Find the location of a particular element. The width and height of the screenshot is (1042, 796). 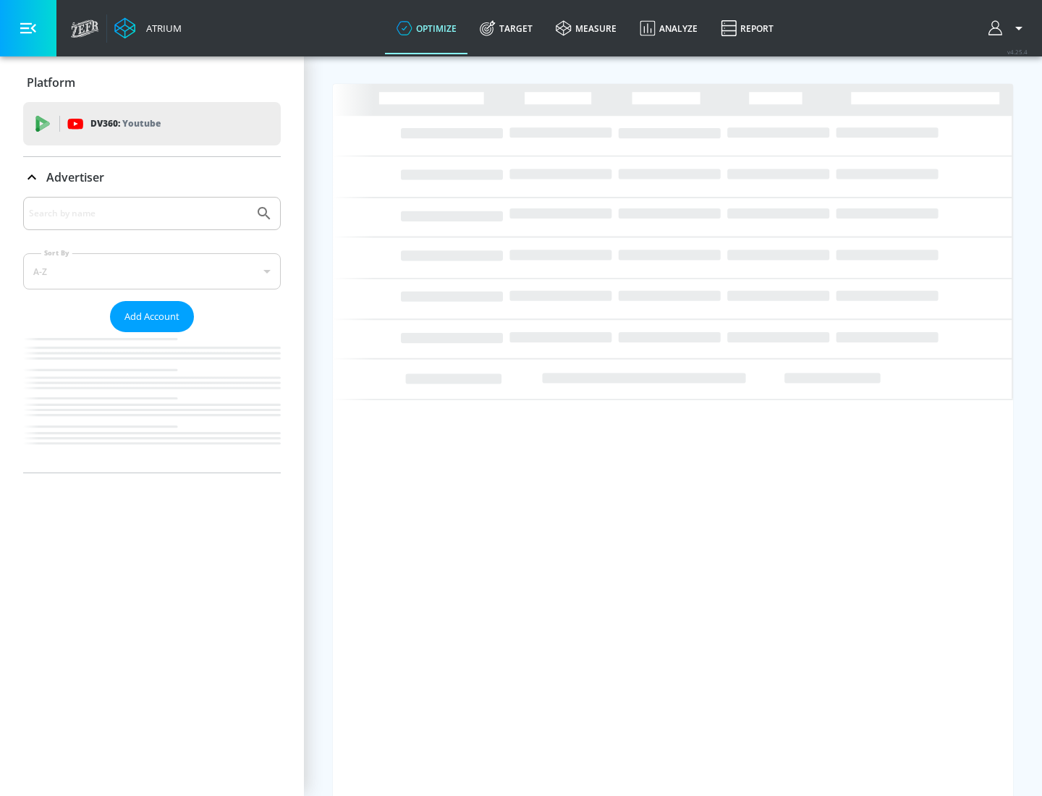

label: Sort By is located at coordinates (56, 253).